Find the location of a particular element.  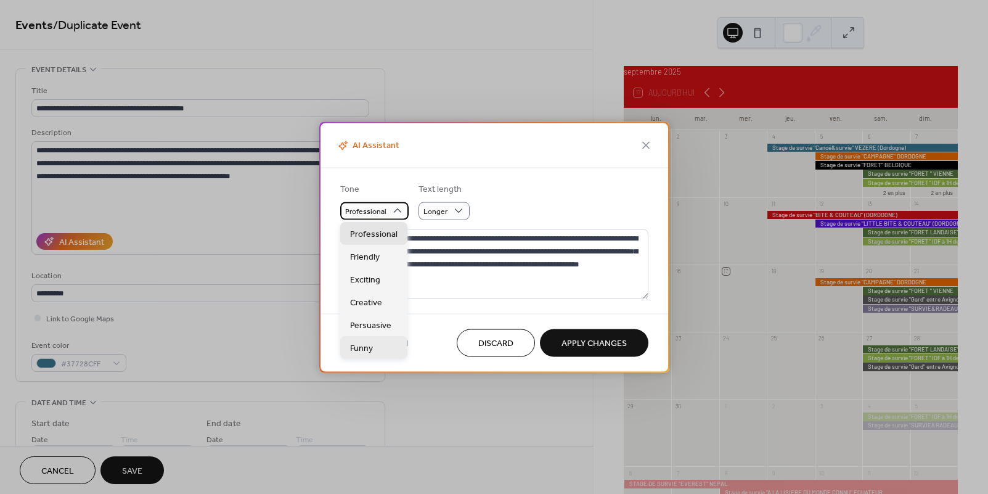

span: Exciting is located at coordinates (365, 280).